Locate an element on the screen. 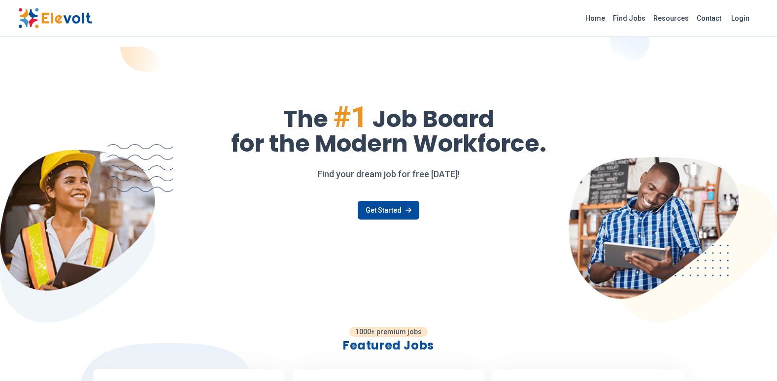 The image size is (777, 381). span: #1 is located at coordinates (350, 117).